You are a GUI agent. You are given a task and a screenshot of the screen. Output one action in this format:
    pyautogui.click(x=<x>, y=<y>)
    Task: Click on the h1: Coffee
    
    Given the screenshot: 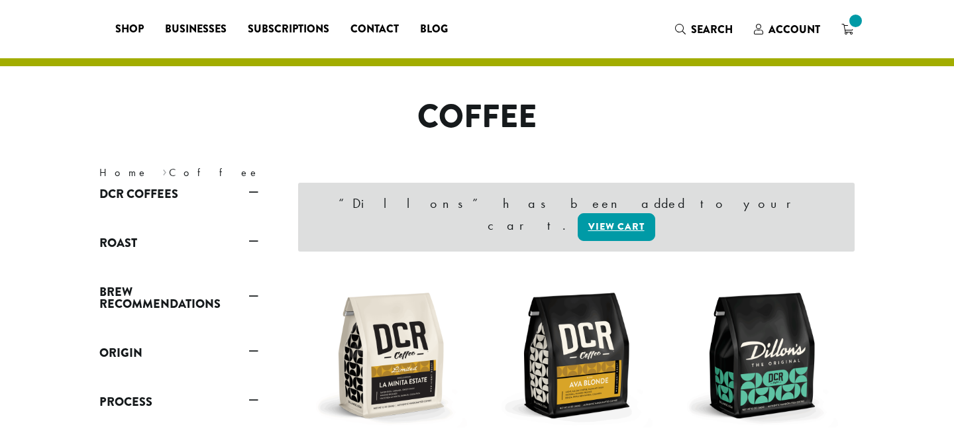 What is the action you would take?
    pyautogui.click(x=477, y=117)
    